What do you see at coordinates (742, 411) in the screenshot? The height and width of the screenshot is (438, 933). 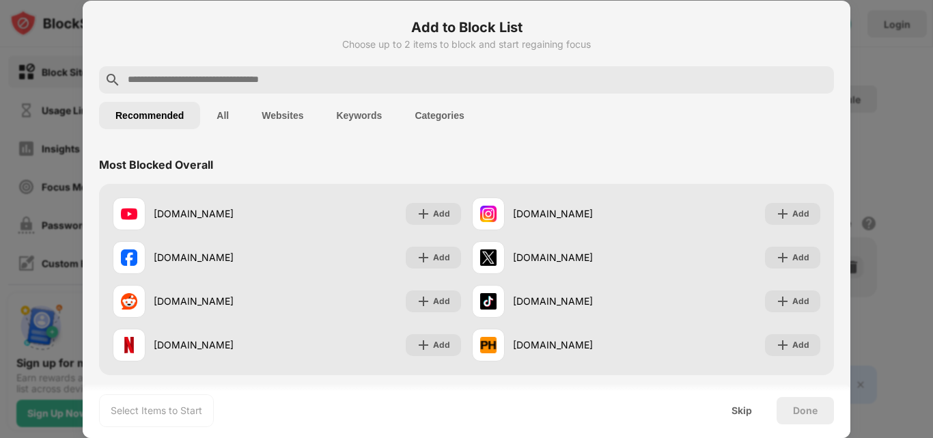 I see `div: Skip` at bounding box center [742, 411].